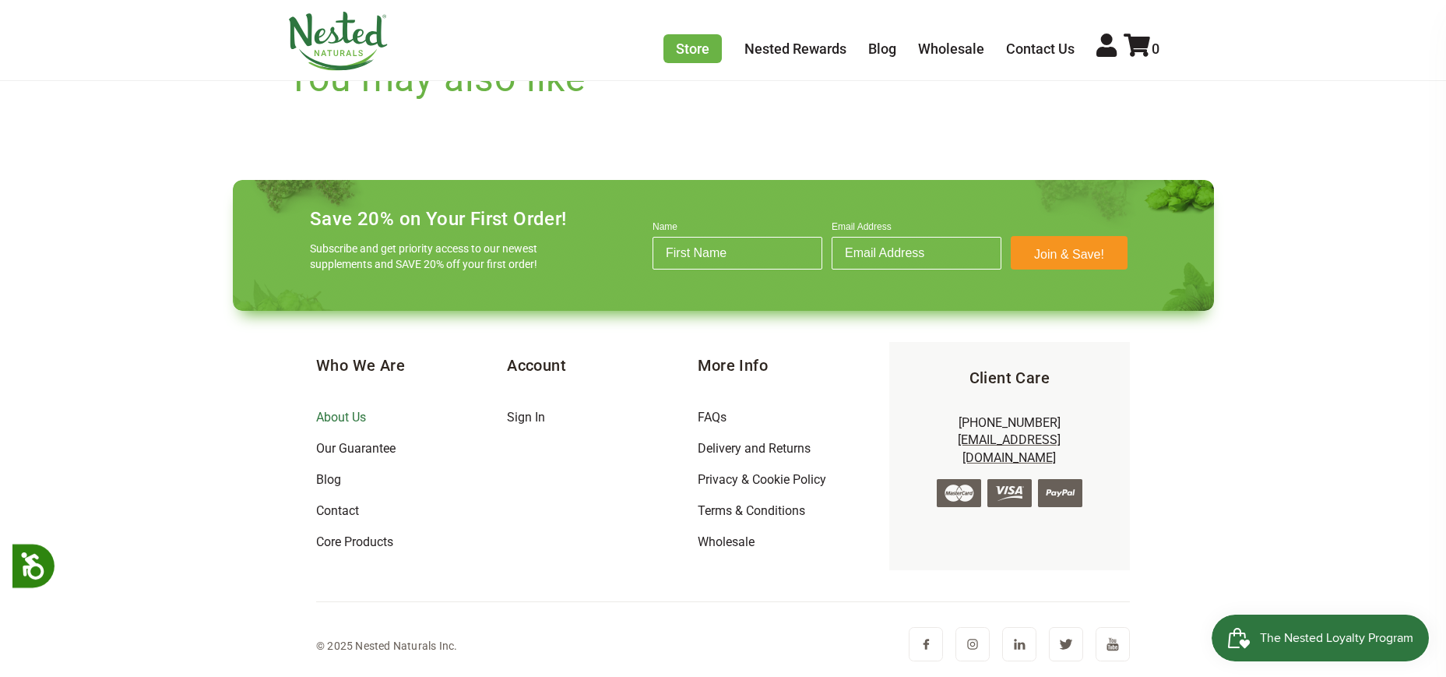 The width and height of the screenshot is (1446, 677). What do you see at coordinates (793, 365) in the screenshot?
I see `h5: More Info` at bounding box center [793, 365].